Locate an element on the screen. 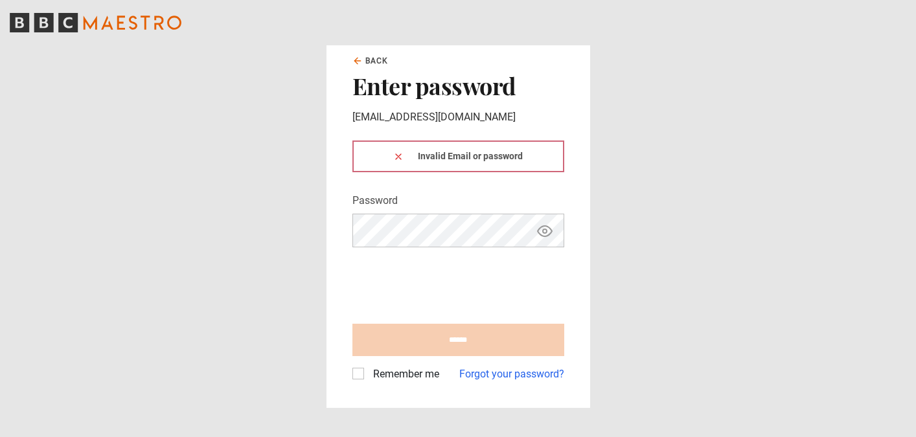 This screenshot has width=916, height=437. svg: BBC Maestro is located at coordinates (95, 23).